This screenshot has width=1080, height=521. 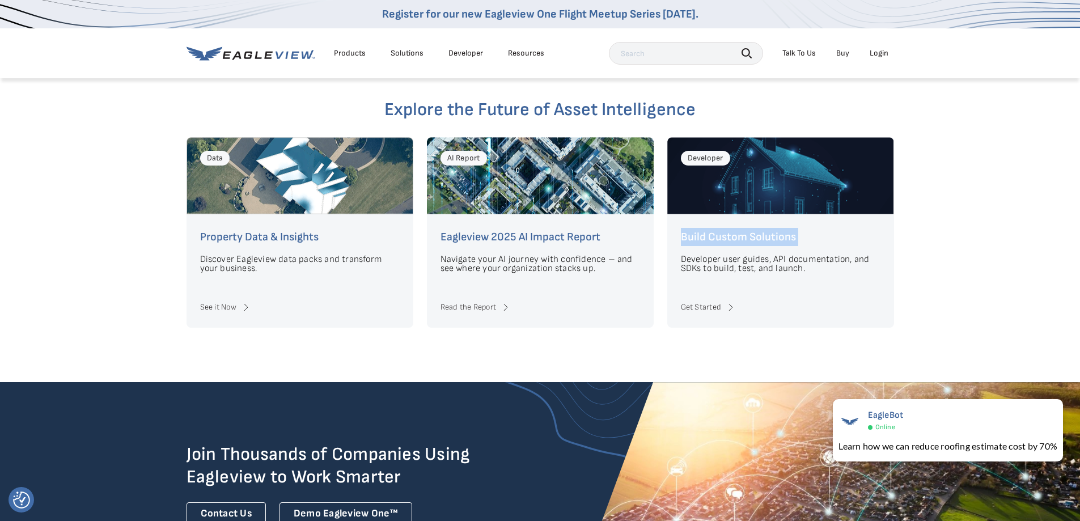 I want to click on span: Online, so click(x=885, y=427).